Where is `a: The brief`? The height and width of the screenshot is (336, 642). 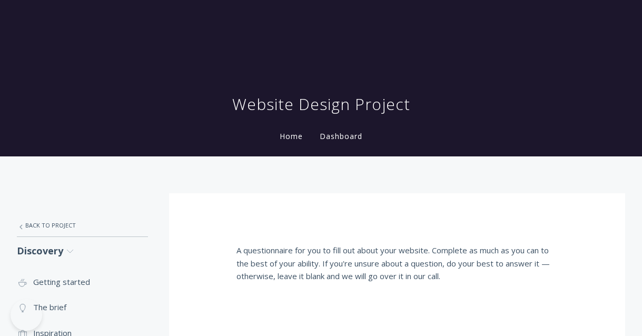
a: The brief is located at coordinates (82, 307).